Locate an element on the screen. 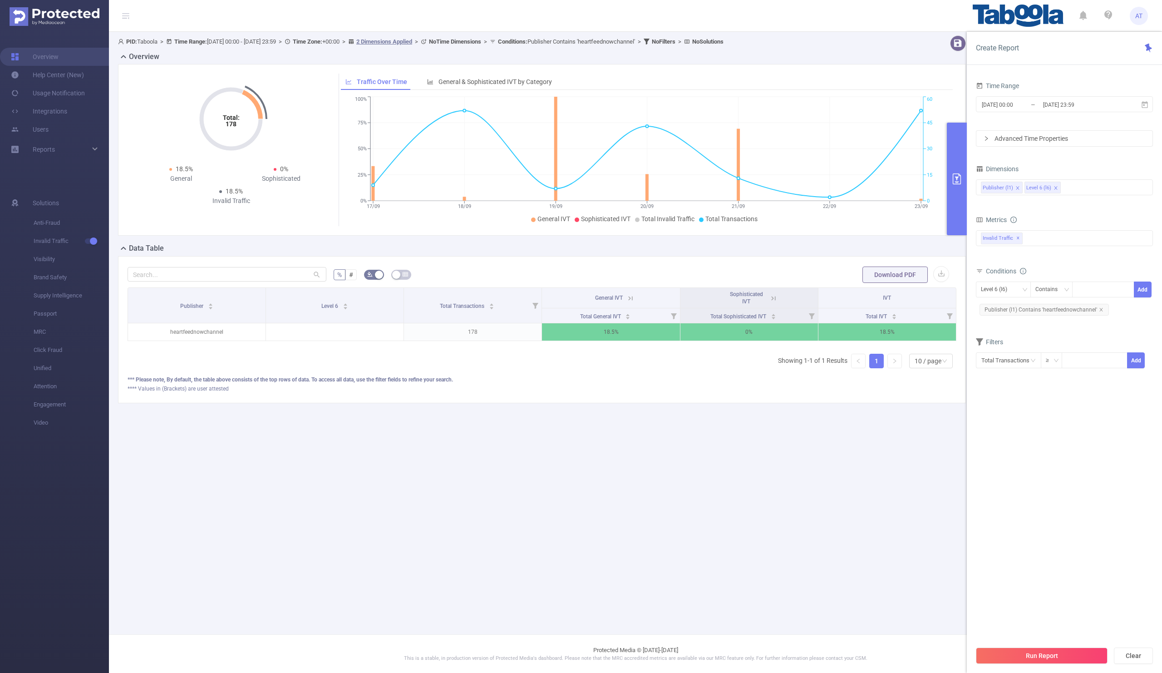 This screenshot has height=673, width=1162. tspan: 30 is located at coordinates (930, 149).